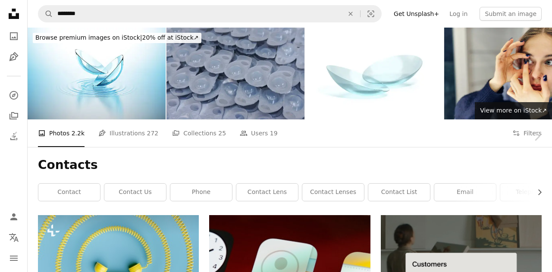  I want to click on a: contact lenses, so click(333, 192).